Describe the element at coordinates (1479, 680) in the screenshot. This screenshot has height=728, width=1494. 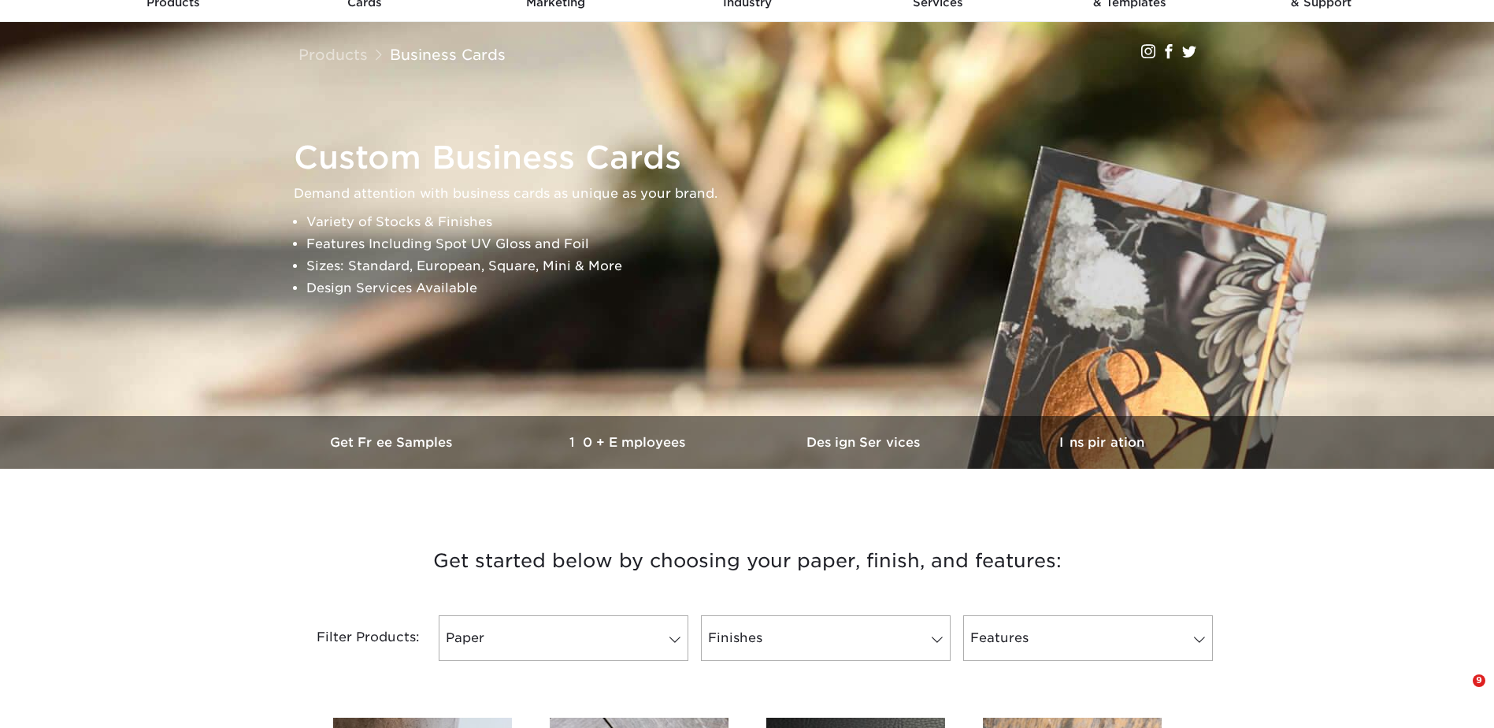
I see `span: 9` at that location.